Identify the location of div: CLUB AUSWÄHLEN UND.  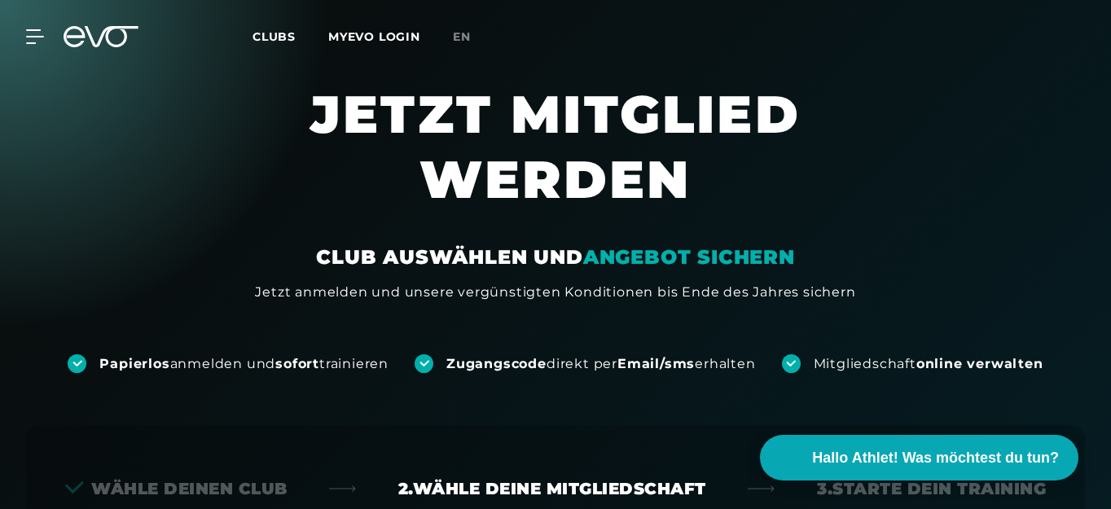
(555, 257).